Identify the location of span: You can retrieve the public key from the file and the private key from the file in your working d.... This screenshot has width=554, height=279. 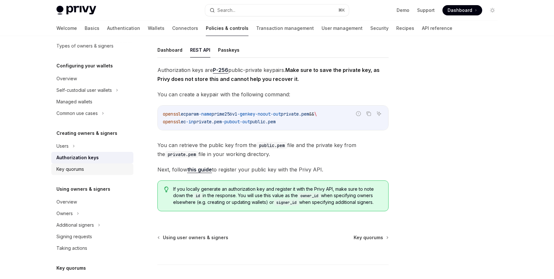
(273, 149).